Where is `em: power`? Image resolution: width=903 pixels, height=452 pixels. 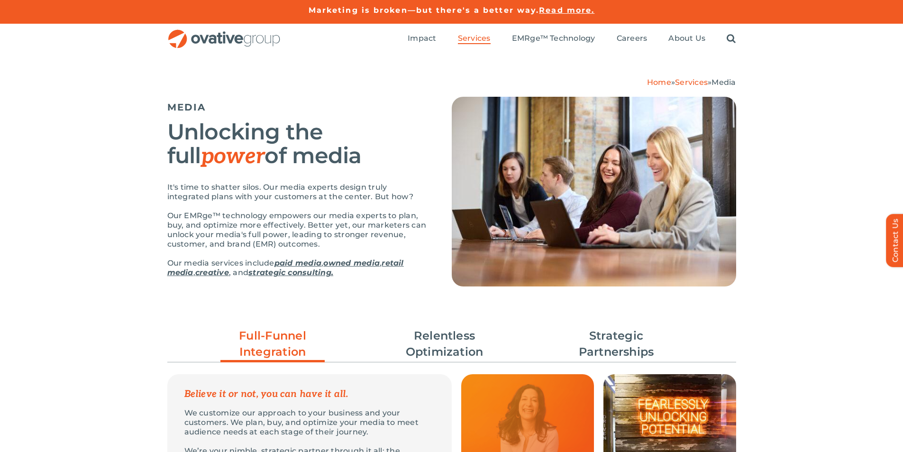
em: power is located at coordinates (233, 156).